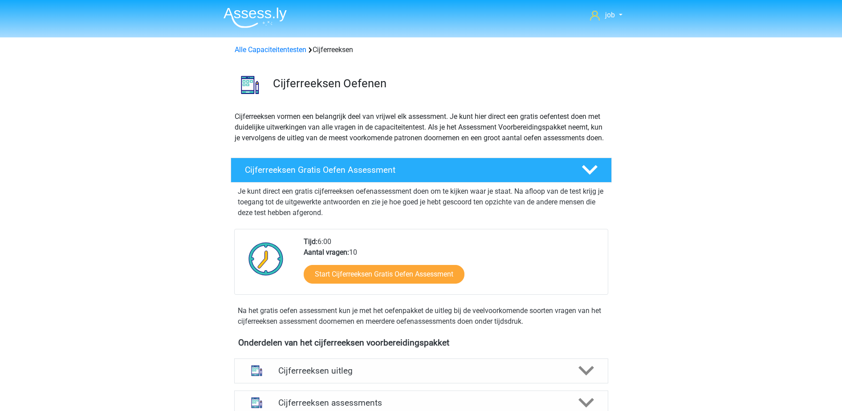 The height and width of the screenshot is (411, 842). What do you see at coordinates (439, 83) in the screenshot?
I see `h3: Cijferreeksen Oefenen` at bounding box center [439, 83].